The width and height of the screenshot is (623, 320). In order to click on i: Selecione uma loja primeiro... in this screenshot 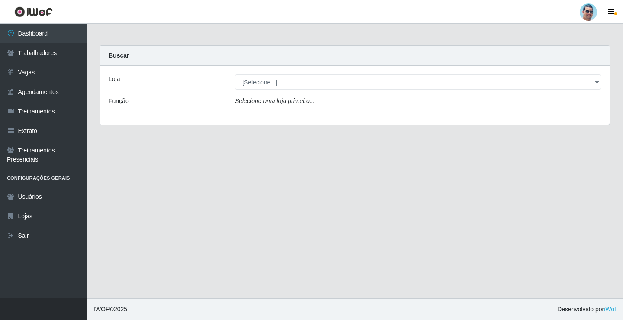, I will do `click(275, 101)`.